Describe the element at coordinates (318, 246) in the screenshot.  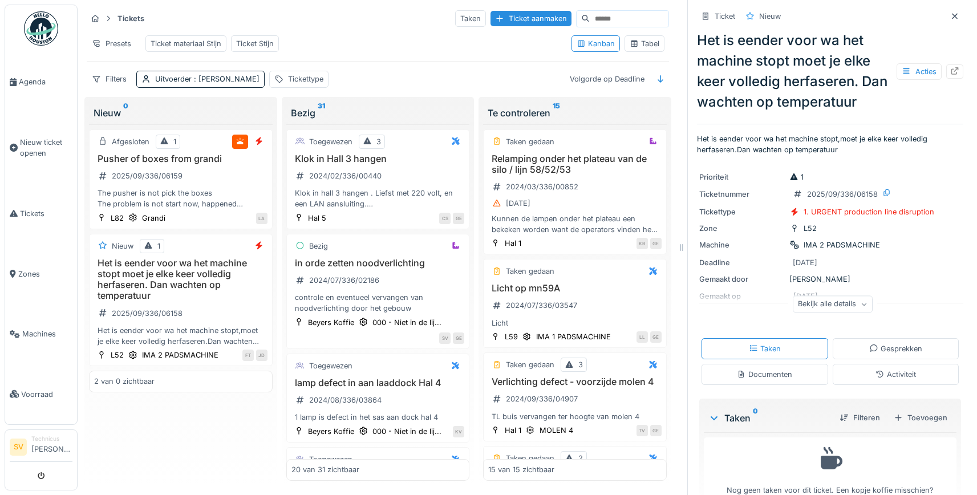
I see `div: Bezig` at that location.